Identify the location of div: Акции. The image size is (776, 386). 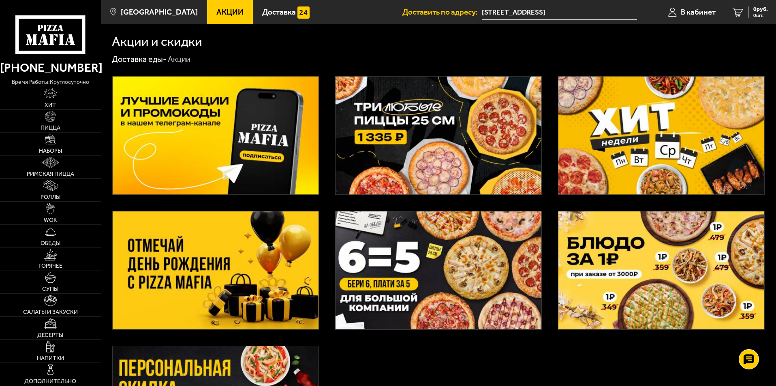
(179, 60).